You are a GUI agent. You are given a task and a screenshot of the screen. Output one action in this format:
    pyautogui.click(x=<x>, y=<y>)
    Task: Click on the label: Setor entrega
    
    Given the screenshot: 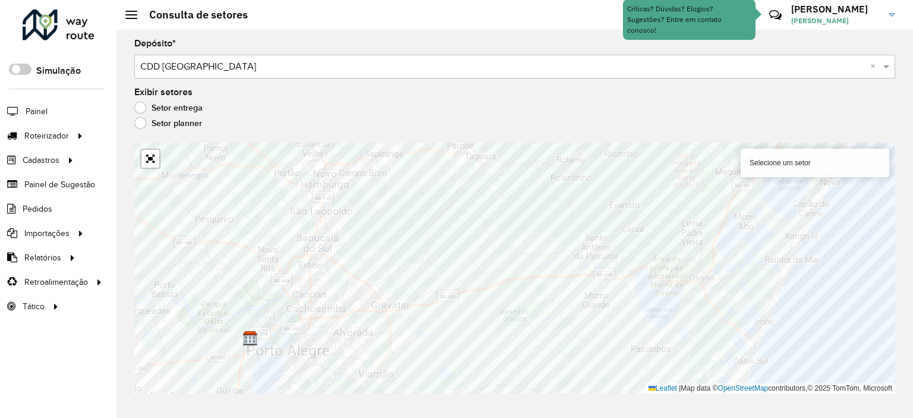 What is the action you would take?
    pyautogui.click(x=168, y=108)
    